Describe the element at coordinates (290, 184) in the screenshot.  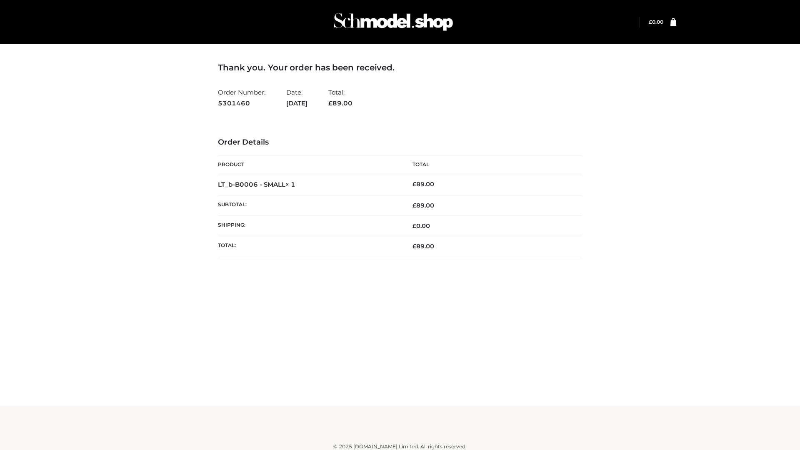
I see `strong: × 1` at that location.